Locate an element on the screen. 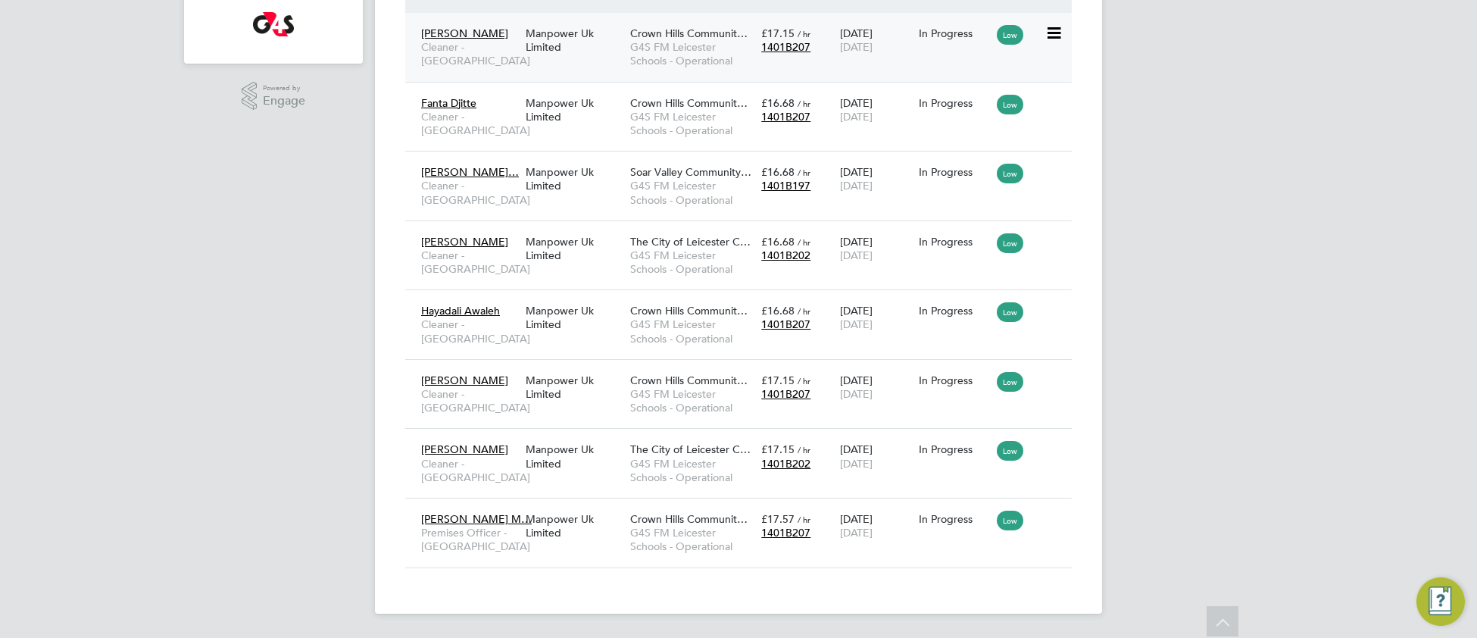 This screenshot has width=1477, height=638. span: £17.57 is located at coordinates (778, 519).